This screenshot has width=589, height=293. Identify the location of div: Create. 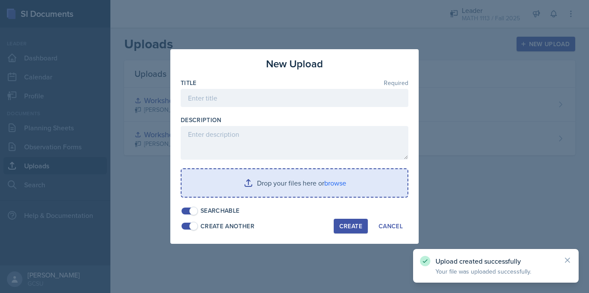
(350, 226).